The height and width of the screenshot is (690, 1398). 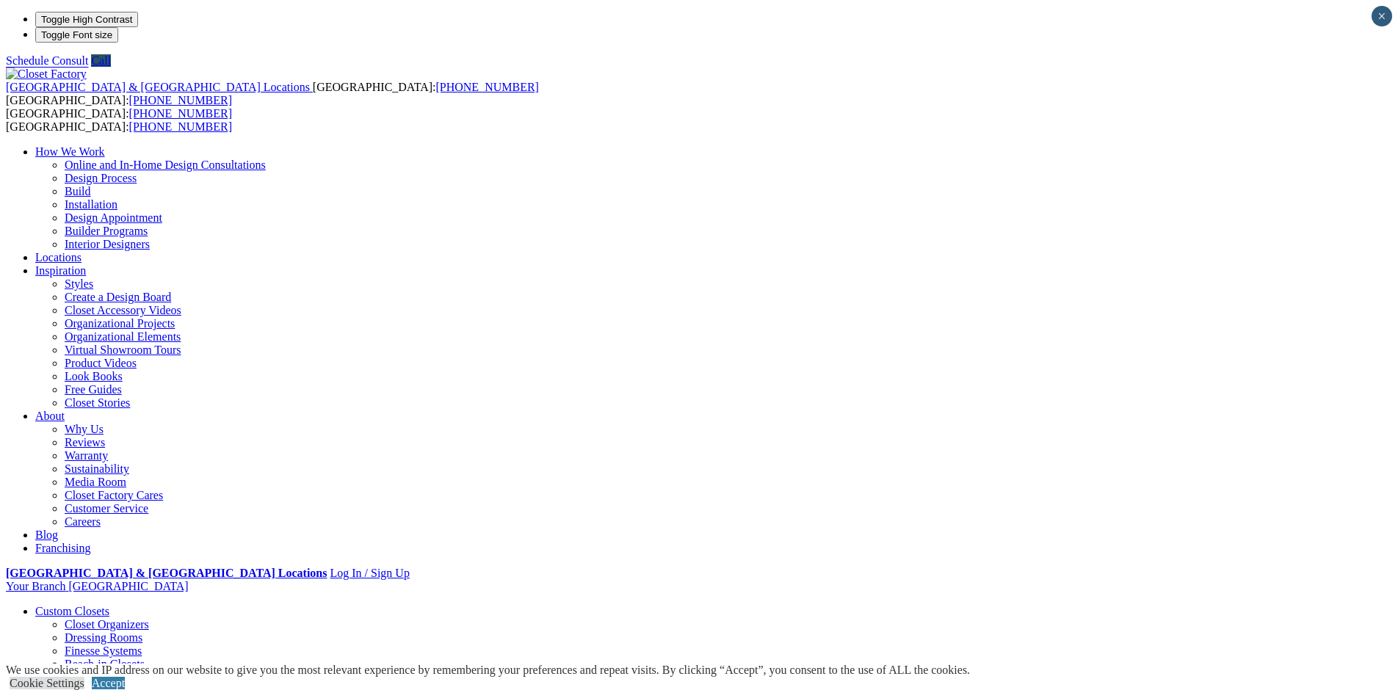 What do you see at coordinates (106, 231) in the screenshot?
I see `a: Builder Programs` at bounding box center [106, 231].